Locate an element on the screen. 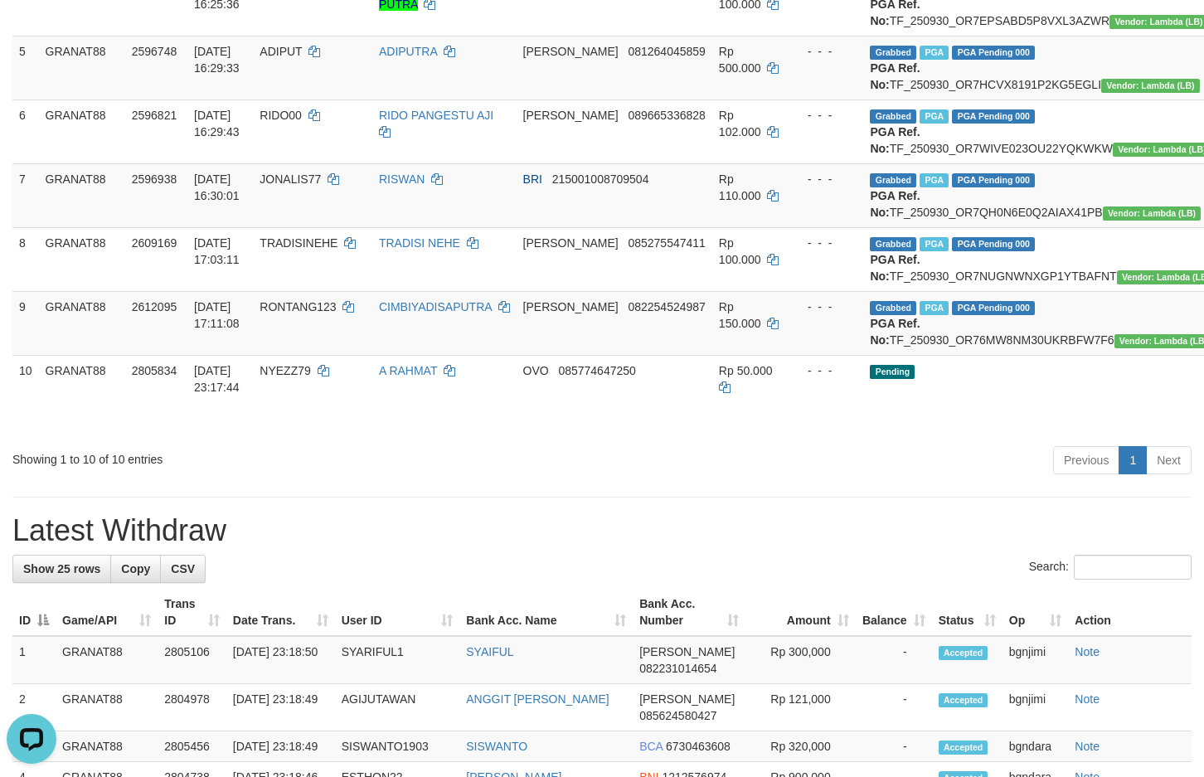 The height and width of the screenshot is (777, 1204). td: 10 is located at coordinates (26, 397).